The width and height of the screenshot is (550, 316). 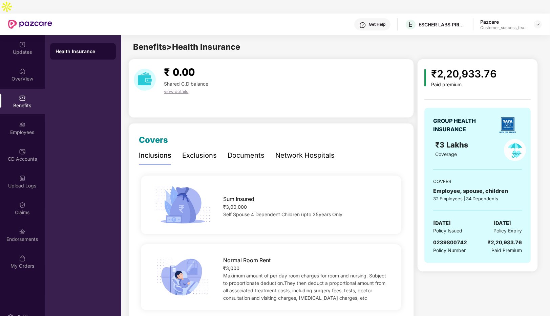 What do you see at coordinates (448, 231) in the screenshot?
I see `span: Policy Issued` at bounding box center [448, 231].